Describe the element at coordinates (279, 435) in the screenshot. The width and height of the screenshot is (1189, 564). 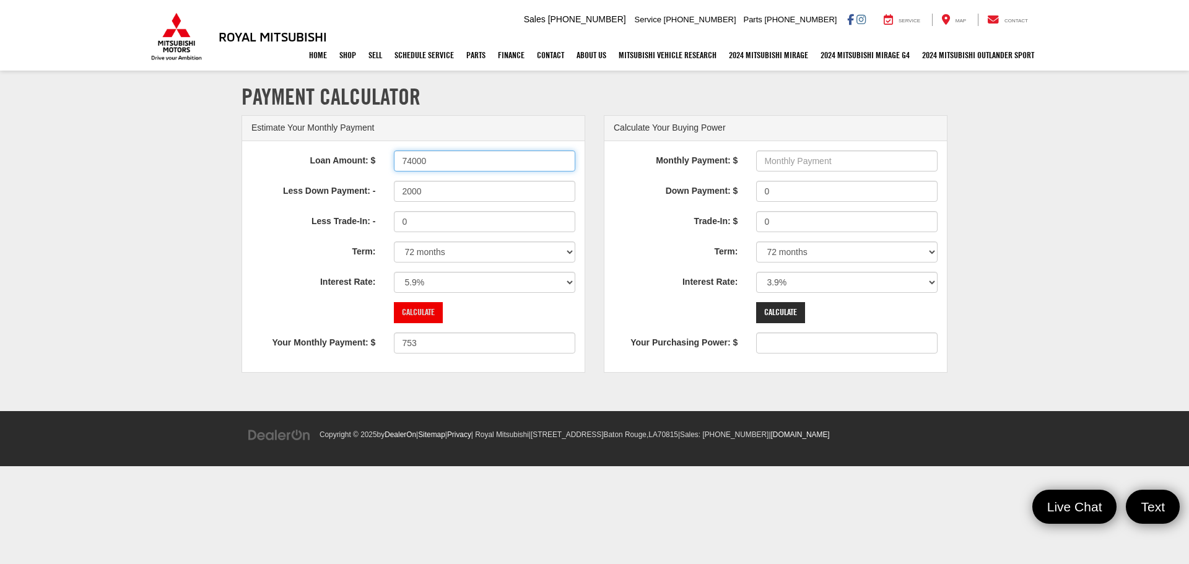
I see `img: DealerOn` at that location.